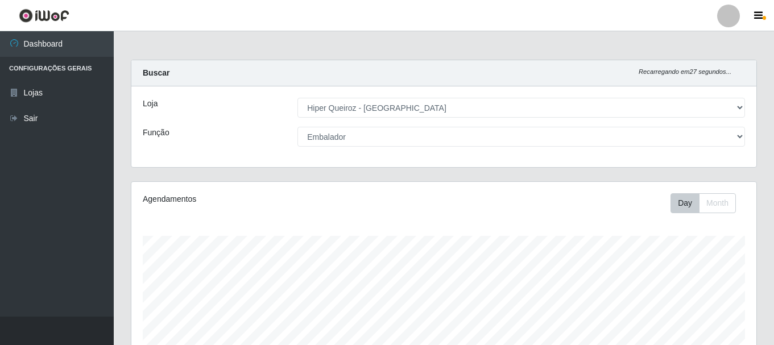 Image resolution: width=774 pixels, height=345 pixels. I want to click on button: Month, so click(717, 203).